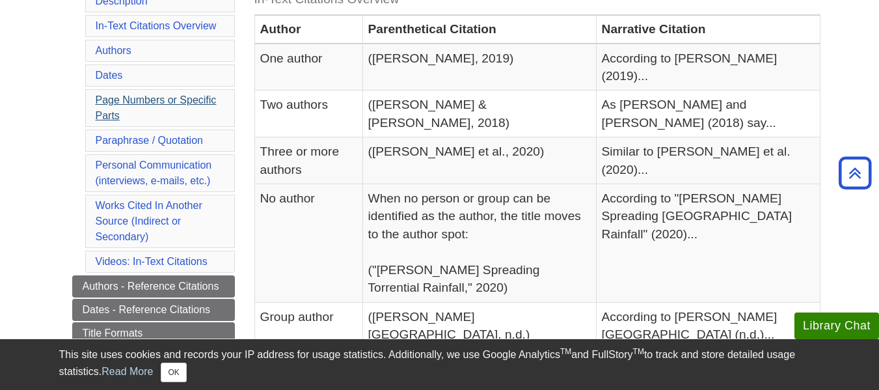 Image resolution: width=879 pixels, height=390 pixels. Describe the element at coordinates (156, 25) in the screenshot. I see `a: In-Text Citations Overview` at that location.